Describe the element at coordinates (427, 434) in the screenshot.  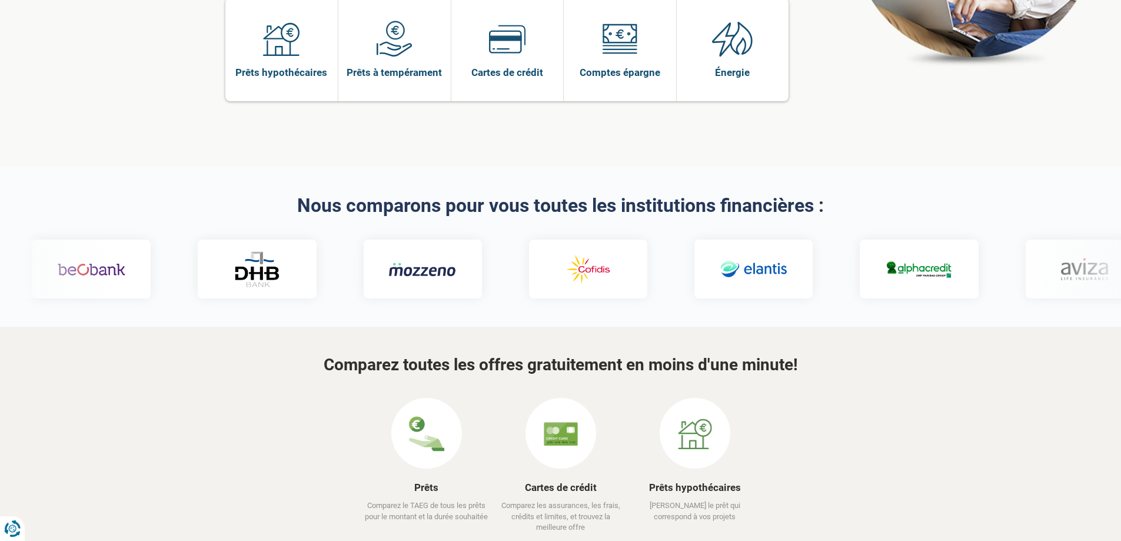
I see `img: Prêts` at that location.